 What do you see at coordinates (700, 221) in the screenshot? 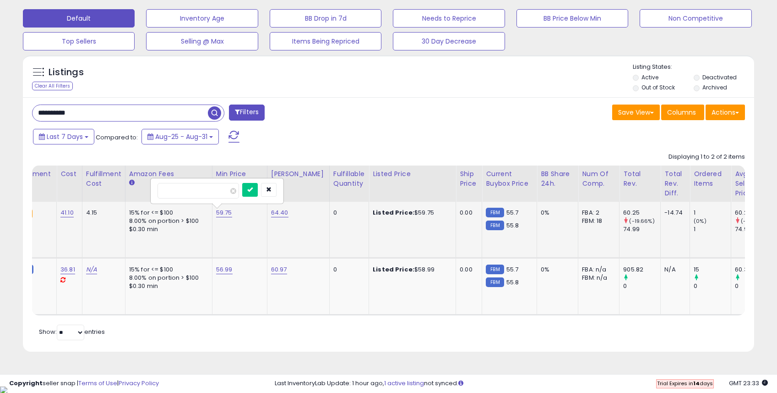
I see `small: (0%)` at bounding box center [700, 221].